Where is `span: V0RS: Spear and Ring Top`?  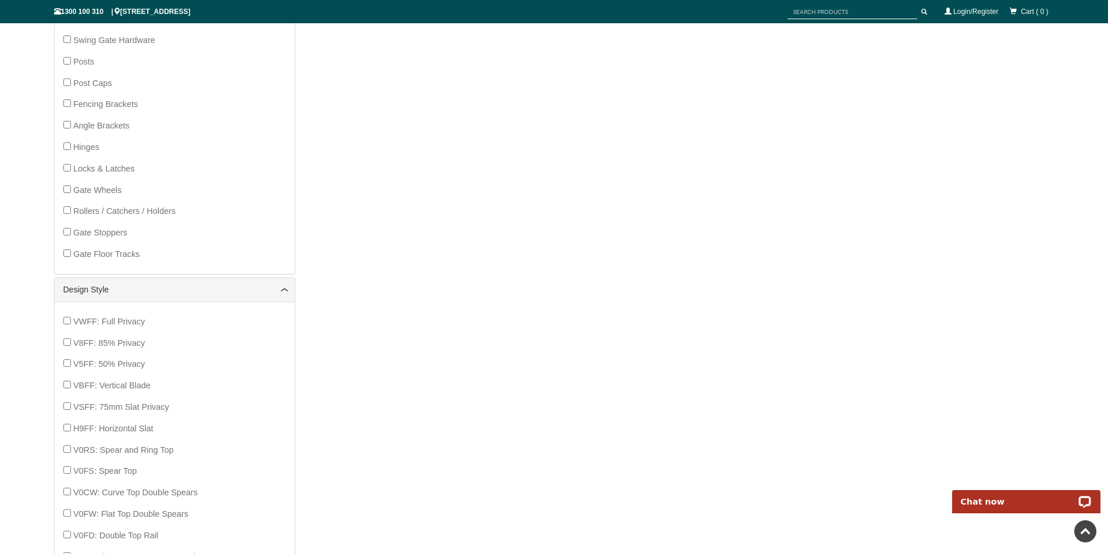
span: V0RS: Spear and Ring Top is located at coordinates (123, 450).